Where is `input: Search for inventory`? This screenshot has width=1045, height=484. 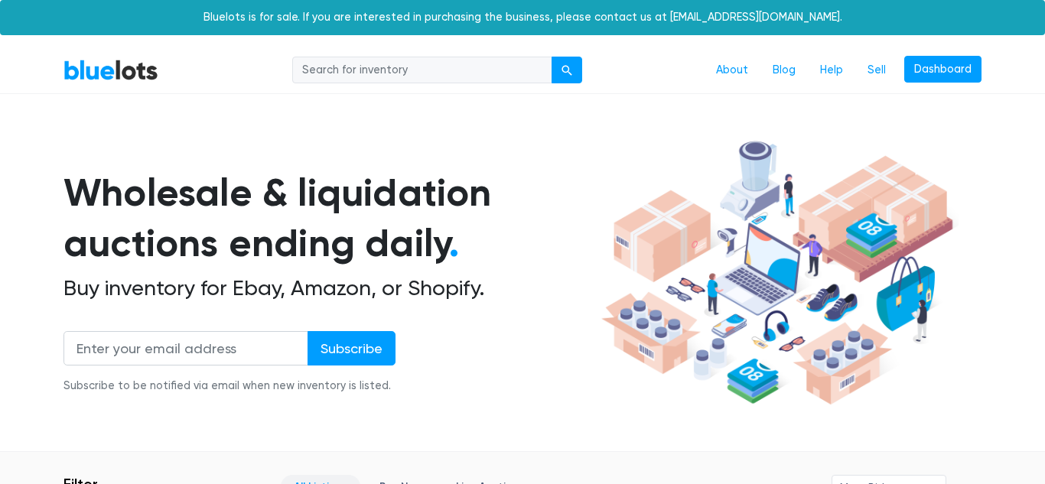 input: Search for inventory is located at coordinates (422, 70).